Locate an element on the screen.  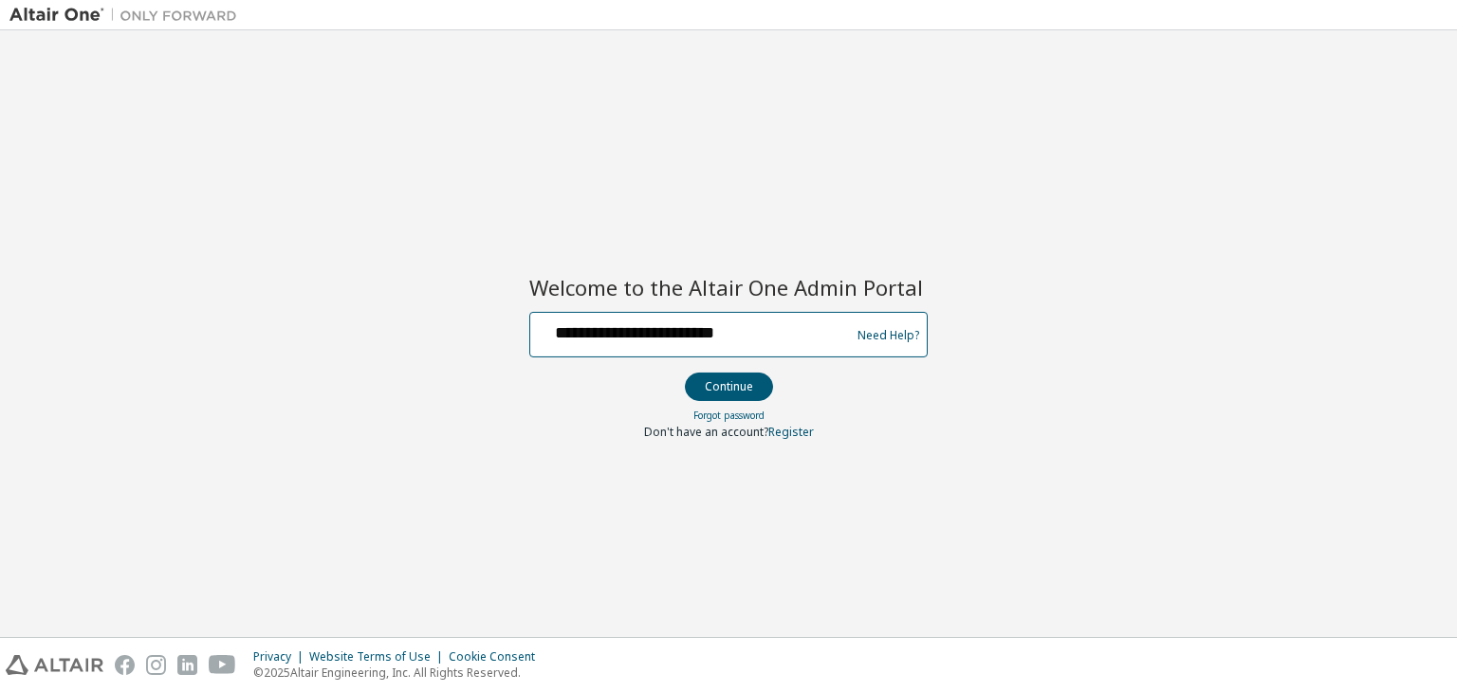
img: altair_logo.svg is located at coordinates (54, 665).